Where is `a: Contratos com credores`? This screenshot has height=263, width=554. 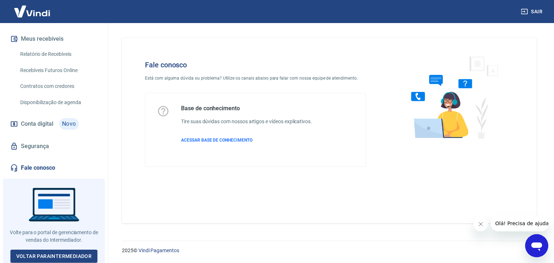
a: Contratos com credores is located at coordinates (58, 86).